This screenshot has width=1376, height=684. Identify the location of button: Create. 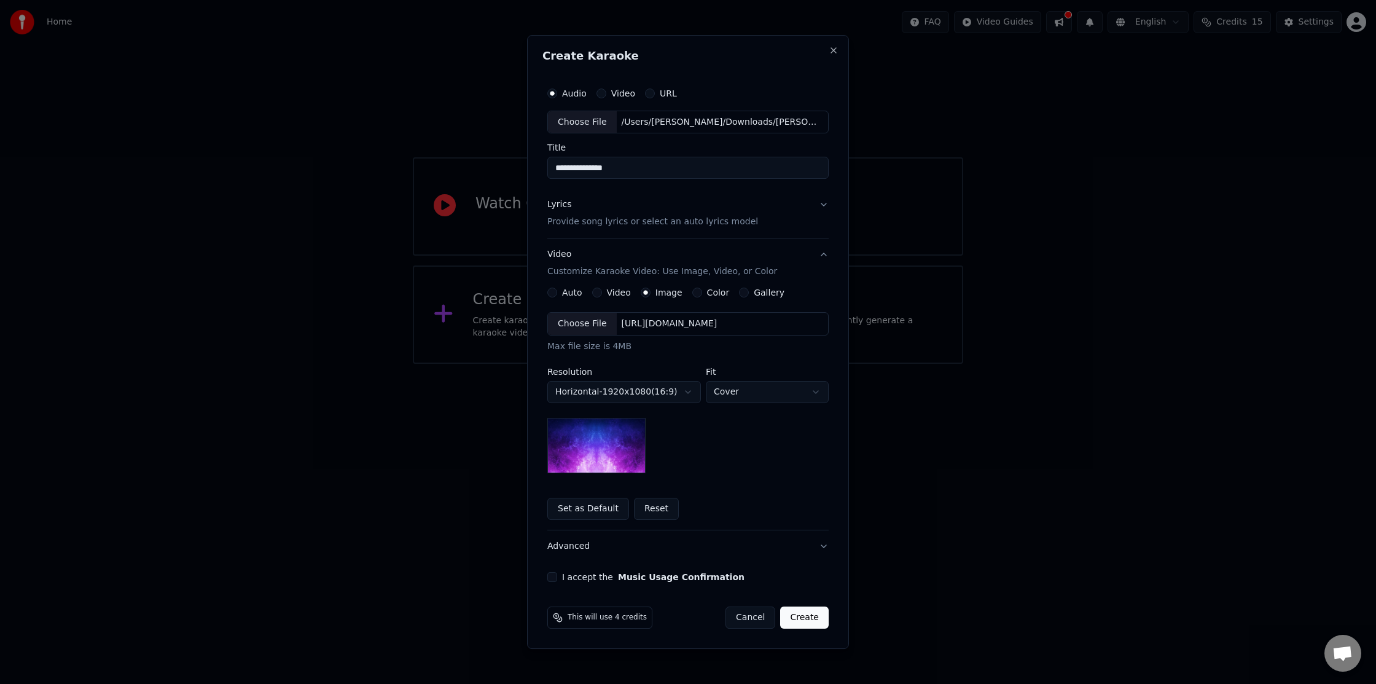
(804, 618).